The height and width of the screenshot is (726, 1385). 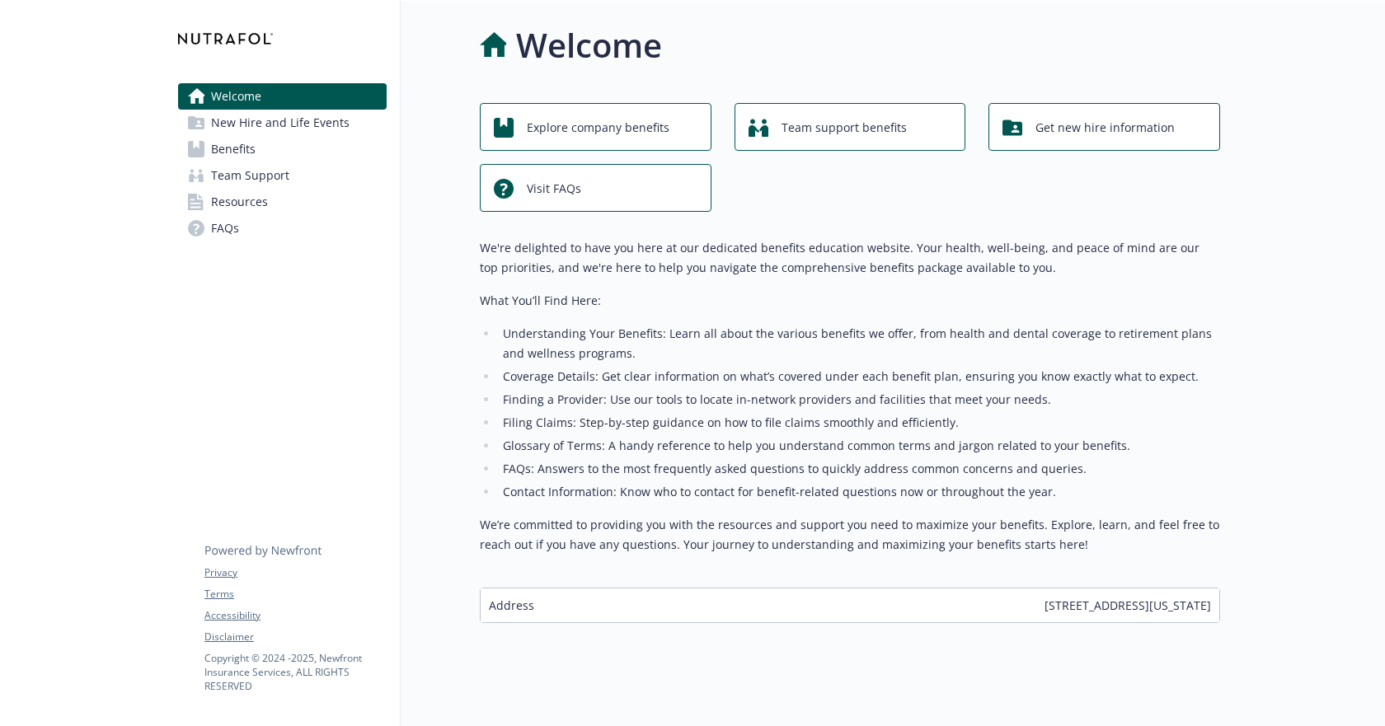 I want to click on span: Get new hire information, so click(x=1104, y=128).